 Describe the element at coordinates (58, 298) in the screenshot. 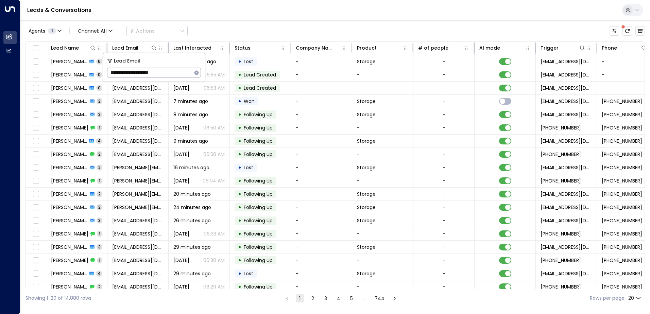

I see `div: Showing 1-20 of 14,880 rows` at that location.